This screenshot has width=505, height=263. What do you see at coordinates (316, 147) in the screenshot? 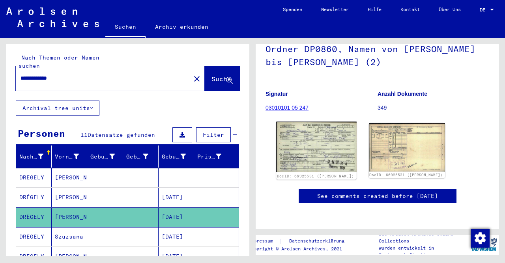
I see `img: 001.jpg` at bounding box center [316, 147].